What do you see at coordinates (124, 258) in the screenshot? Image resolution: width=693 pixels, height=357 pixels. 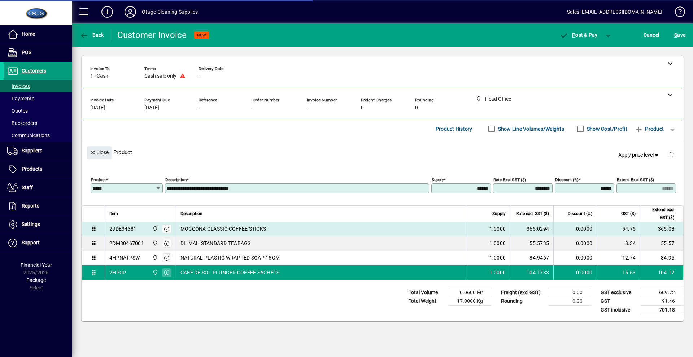 I see `div: 4HPNATPSW` at bounding box center [124, 258].